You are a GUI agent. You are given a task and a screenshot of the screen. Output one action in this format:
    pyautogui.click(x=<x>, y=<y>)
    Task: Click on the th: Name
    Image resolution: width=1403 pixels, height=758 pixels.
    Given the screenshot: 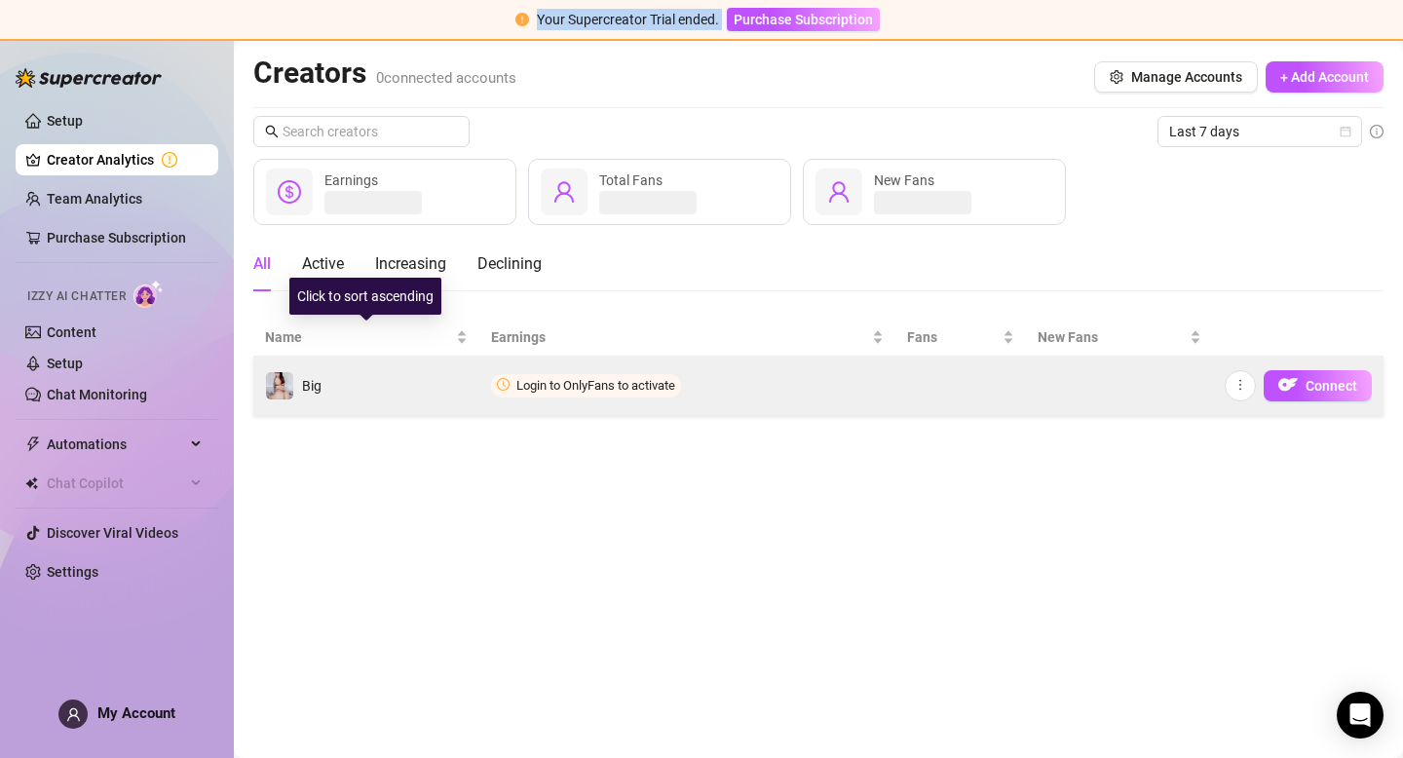 What is the action you would take?
    pyautogui.click(x=366, y=337)
    